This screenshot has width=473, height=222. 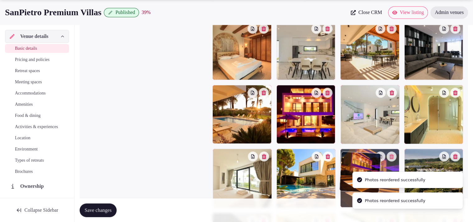 I want to click on a: Ownership, so click(x=37, y=186).